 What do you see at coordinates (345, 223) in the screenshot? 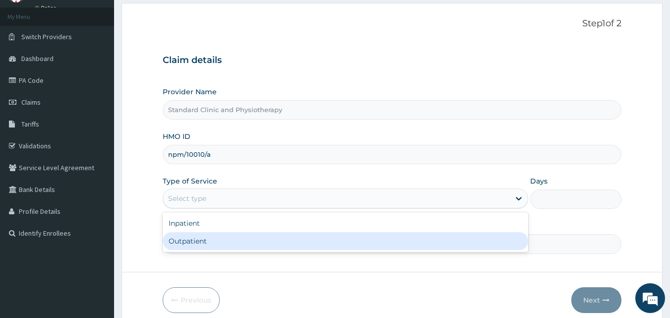
I see `div: Inpatient` at bounding box center [345, 223].